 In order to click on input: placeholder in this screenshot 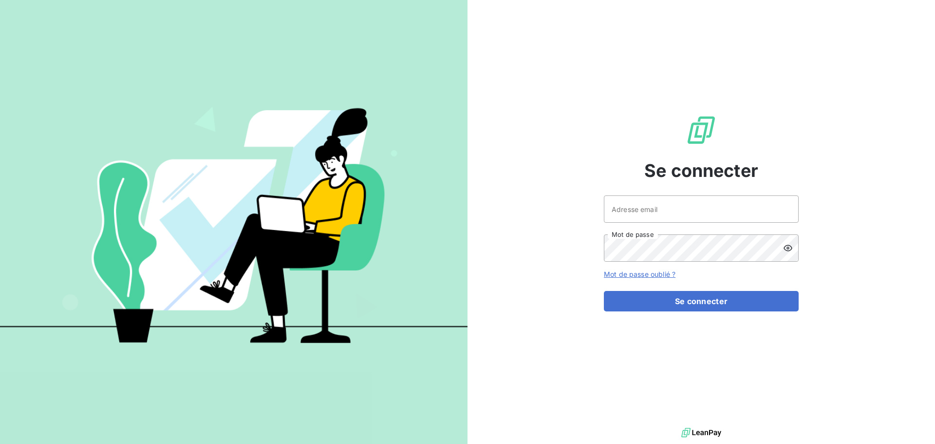, I will do `click(701, 209)`.